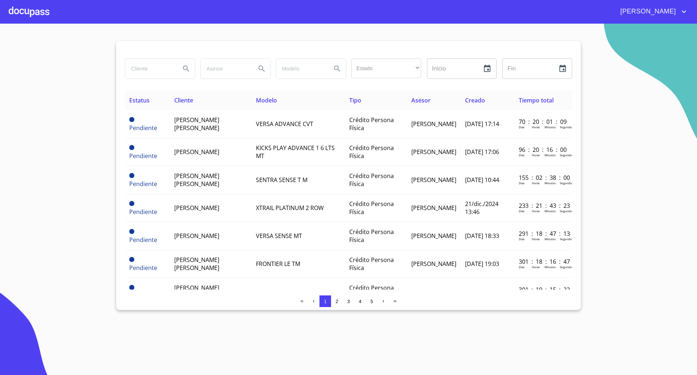 Image resolution: width=697 pixels, height=375 pixels. I want to click on p: 96 : 20 : 16 : 00, so click(543, 150).